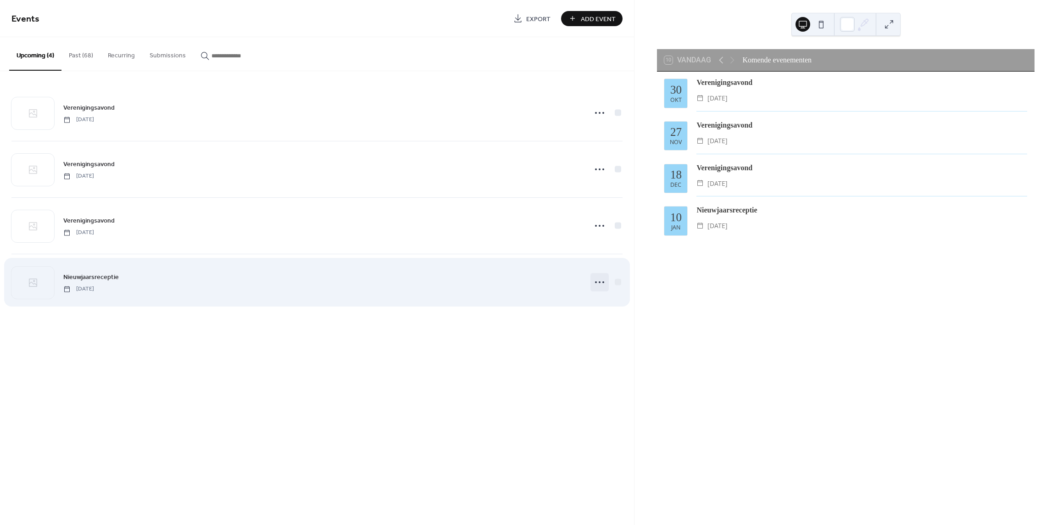 The width and height of the screenshot is (1057, 525). I want to click on button: Past (68), so click(81, 53).